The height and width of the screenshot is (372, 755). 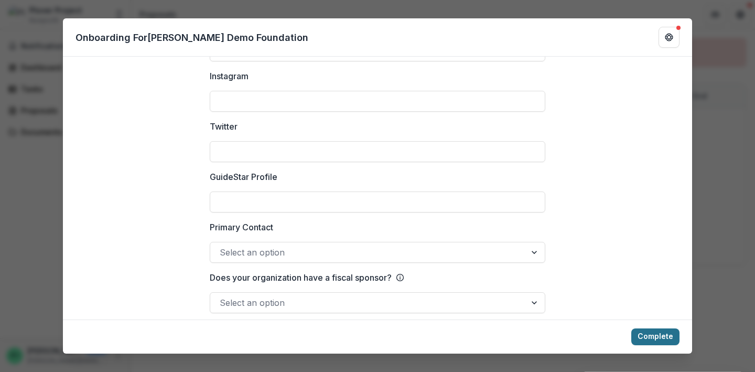 I want to click on button: Complete, so click(x=655, y=337).